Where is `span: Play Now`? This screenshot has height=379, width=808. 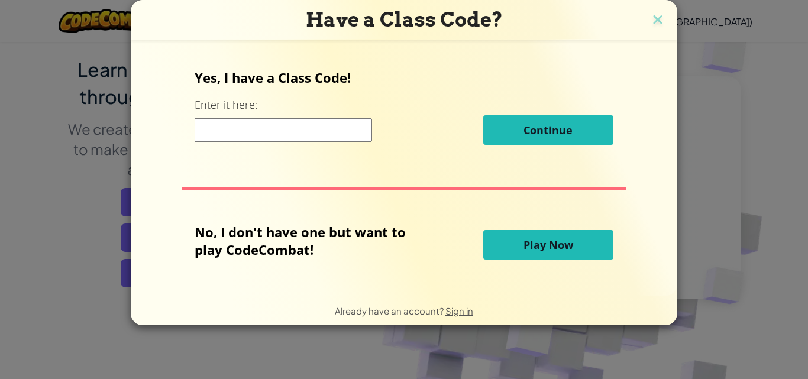 span: Play Now is located at coordinates (548, 245).